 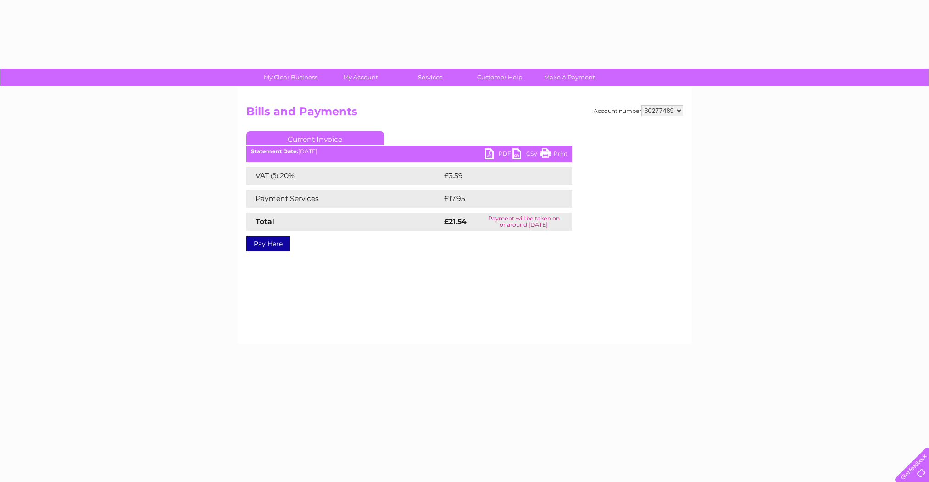 I want to click on a: Make A Payment, so click(x=569, y=77).